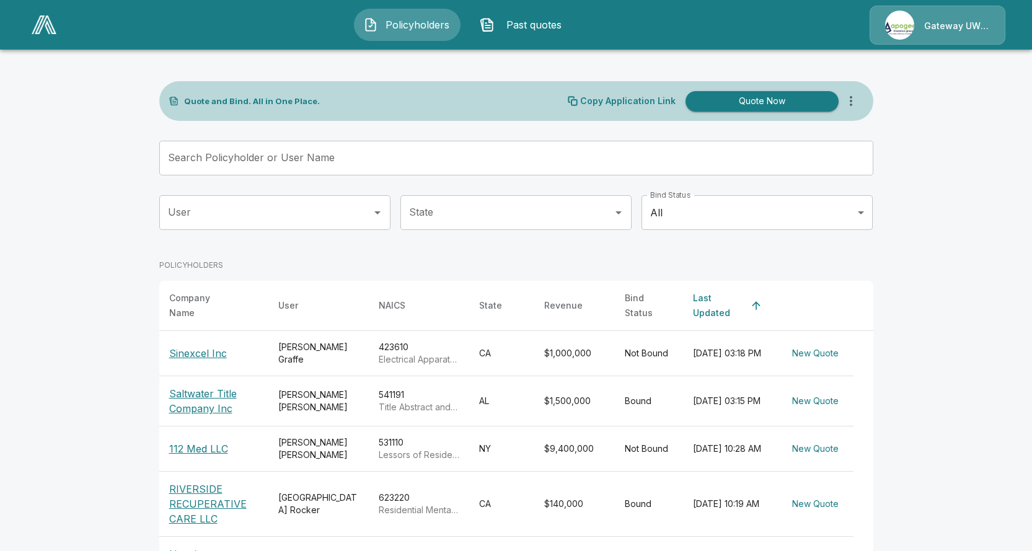 This screenshot has height=551, width=1032. I want to click on button: Policyholders IconPolicyholders, so click(407, 25).